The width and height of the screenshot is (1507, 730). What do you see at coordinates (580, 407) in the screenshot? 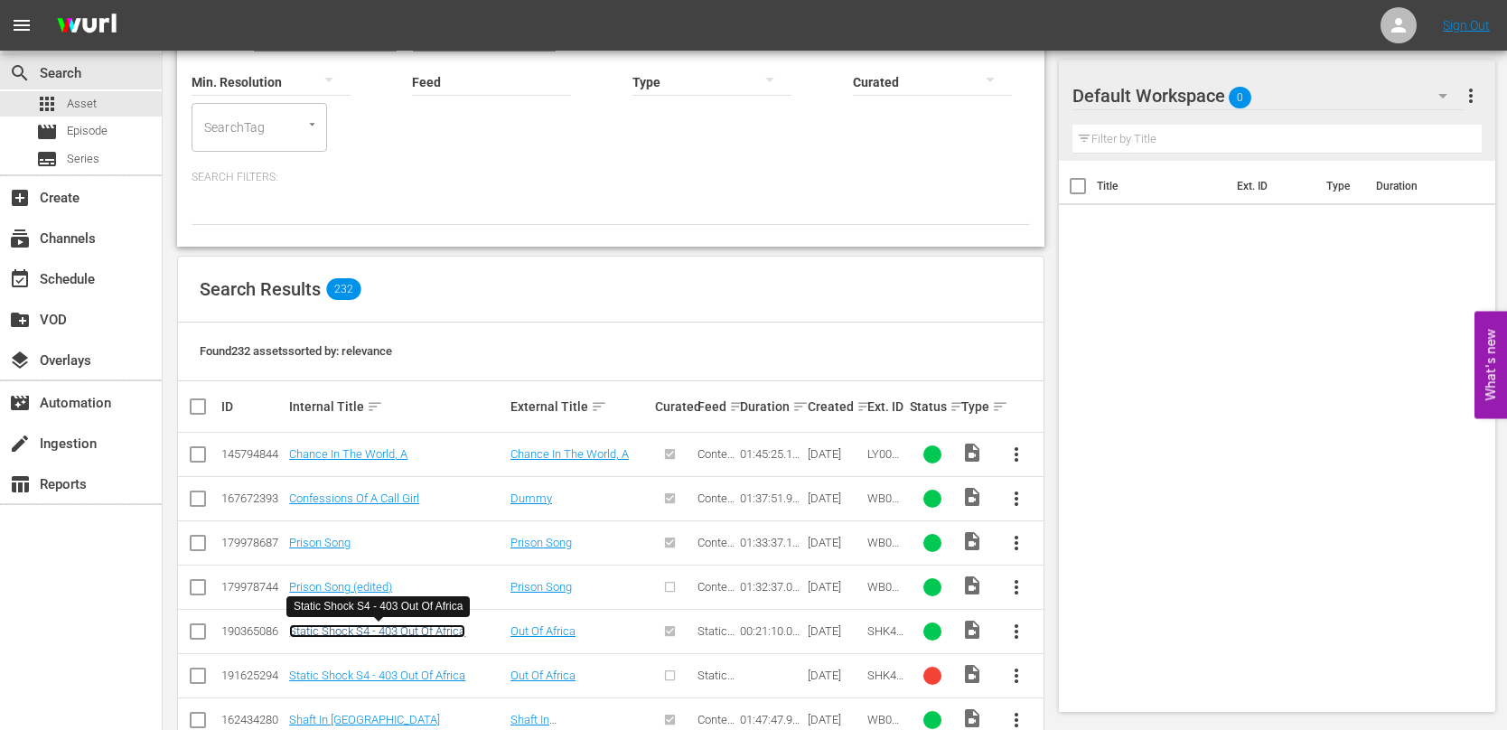
I see `div: External Title` at bounding box center [580, 407].